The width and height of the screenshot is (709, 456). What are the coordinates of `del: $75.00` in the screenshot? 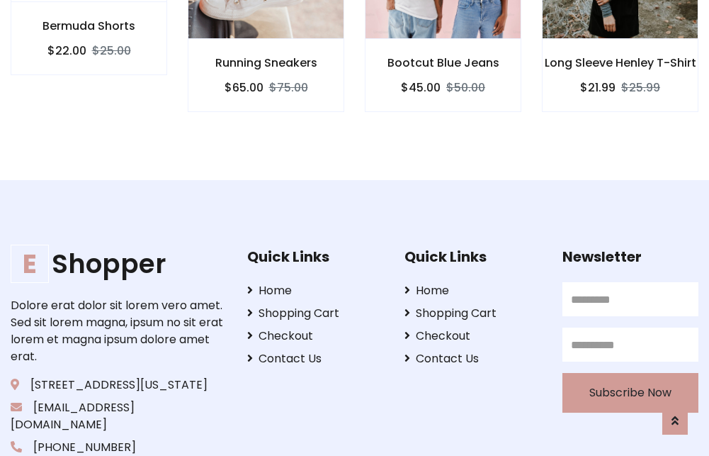 It's located at (288, 87).